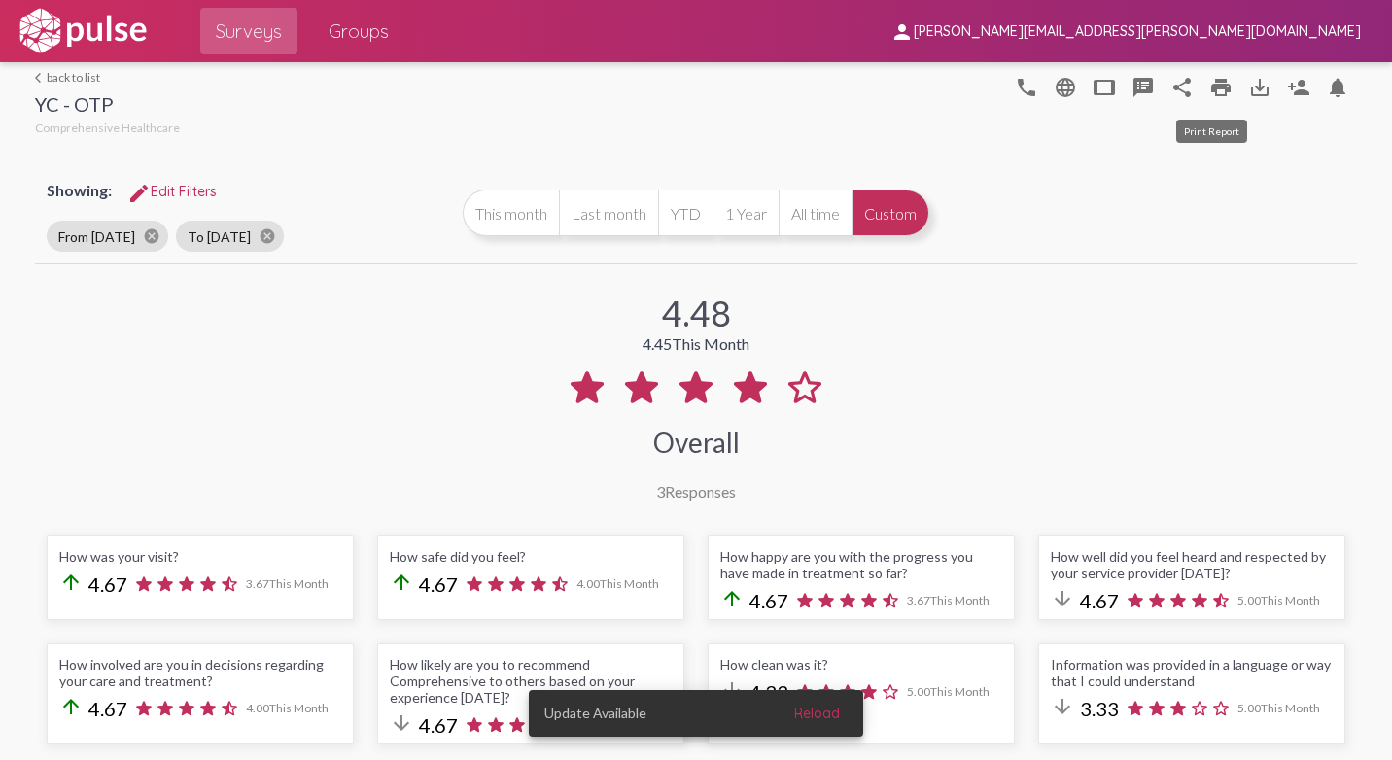  What do you see at coordinates (696, 313) in the screenshot?
I see `div: 4.48` at bounding box center [696, 313].